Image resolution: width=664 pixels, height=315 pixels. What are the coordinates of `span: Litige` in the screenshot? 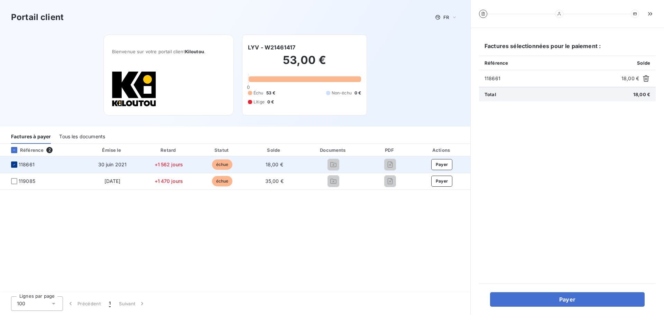 It's located at (259, 102).